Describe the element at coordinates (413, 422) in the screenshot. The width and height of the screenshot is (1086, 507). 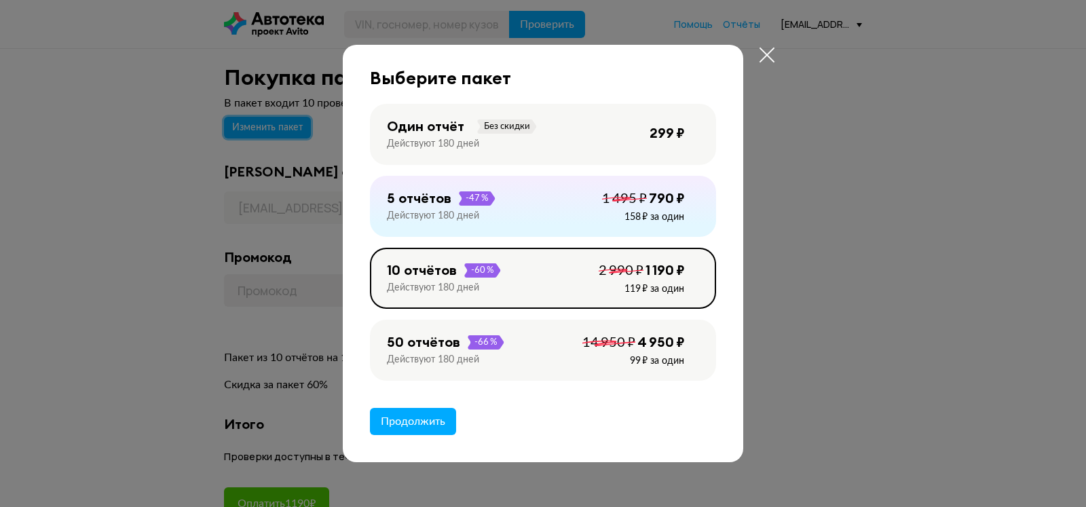
I see `span: Продолжить` at that location.